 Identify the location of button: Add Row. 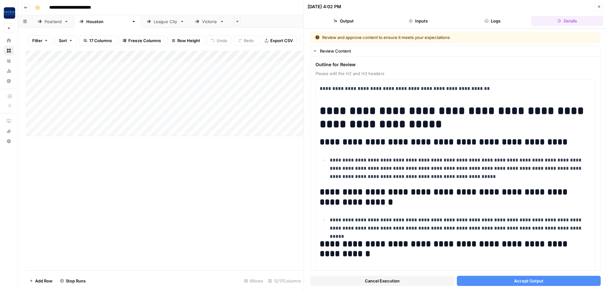
(41, 281).